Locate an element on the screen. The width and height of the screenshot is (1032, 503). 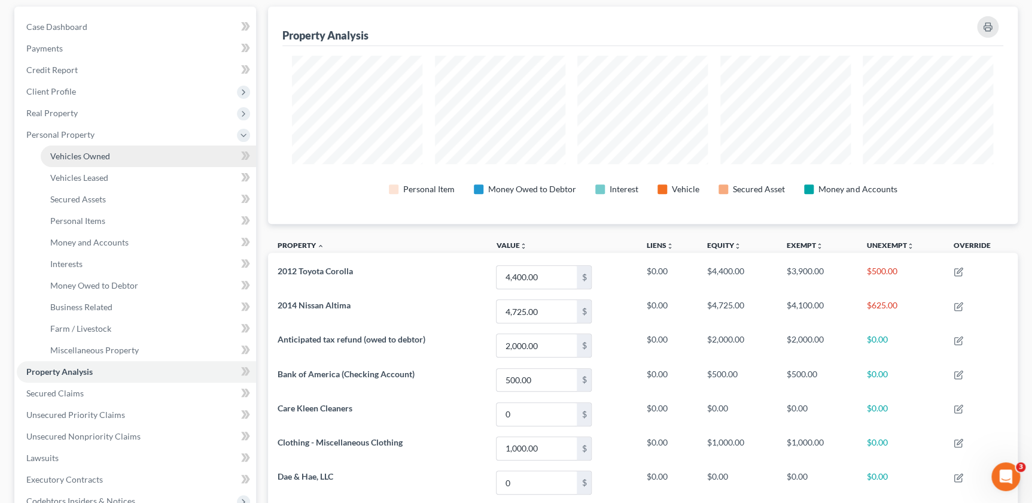
textarea: Message… is located at coordinates (120, 377).